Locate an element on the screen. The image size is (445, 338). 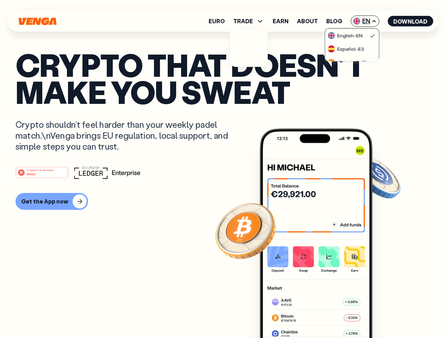
div: Español - ES is located at coordinates (346, 49).